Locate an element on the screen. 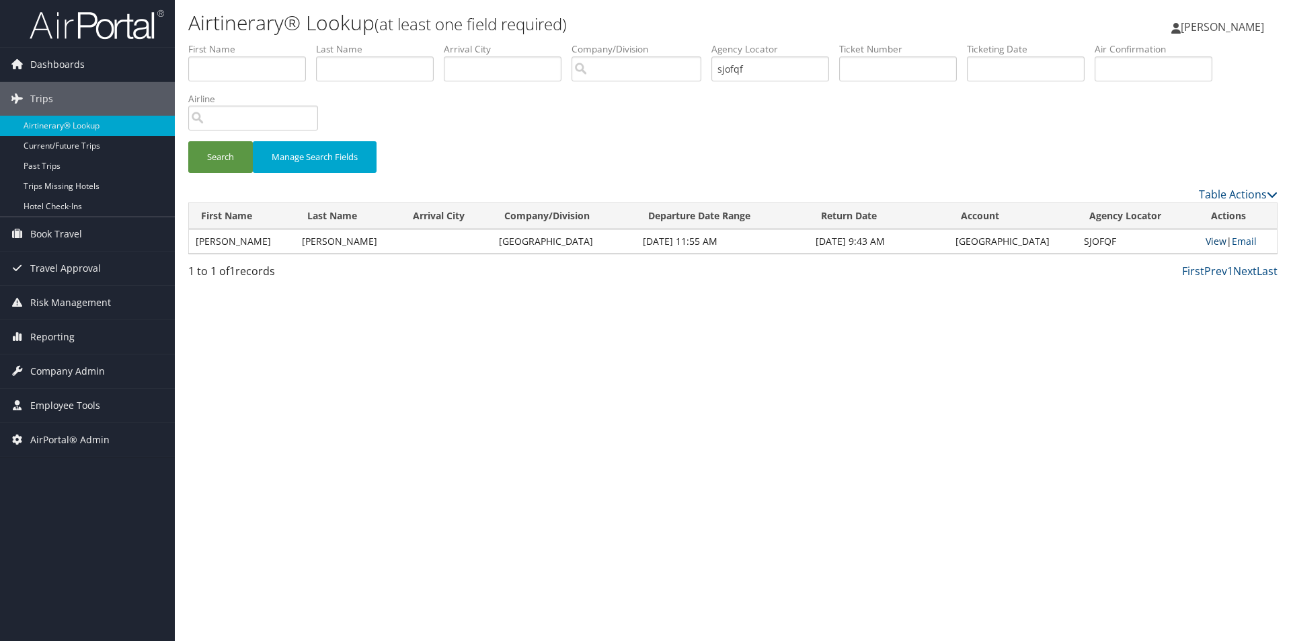 The height and width of the screenshot is (641, 1291). th: Return Date: activate to sort column ascending is located at coordinates (879, 216).